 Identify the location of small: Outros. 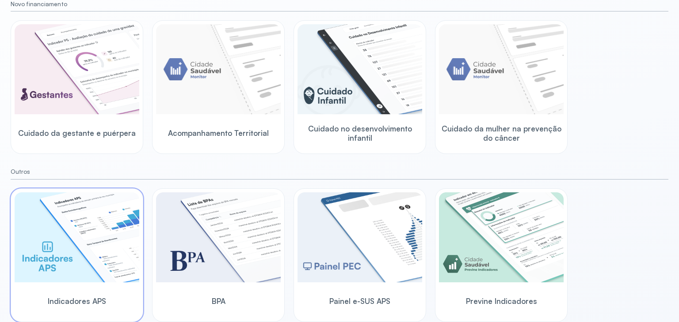
(339, 172).